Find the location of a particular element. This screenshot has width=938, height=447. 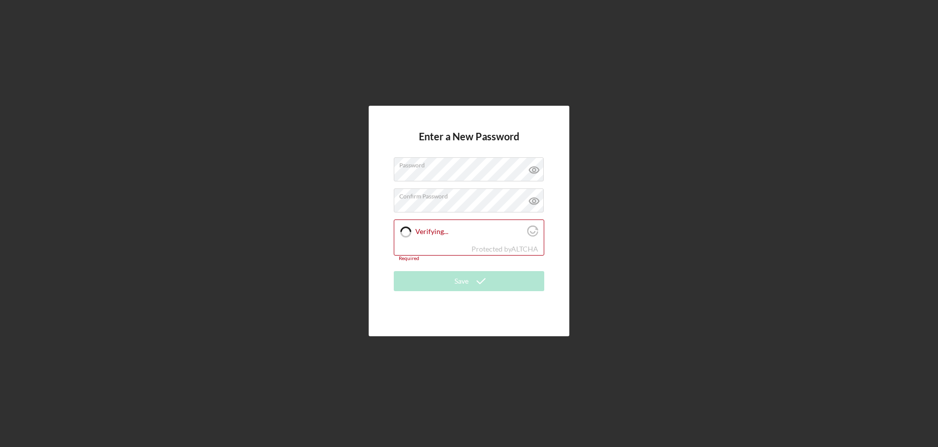

label: Password is located at coordinates (471, 163).